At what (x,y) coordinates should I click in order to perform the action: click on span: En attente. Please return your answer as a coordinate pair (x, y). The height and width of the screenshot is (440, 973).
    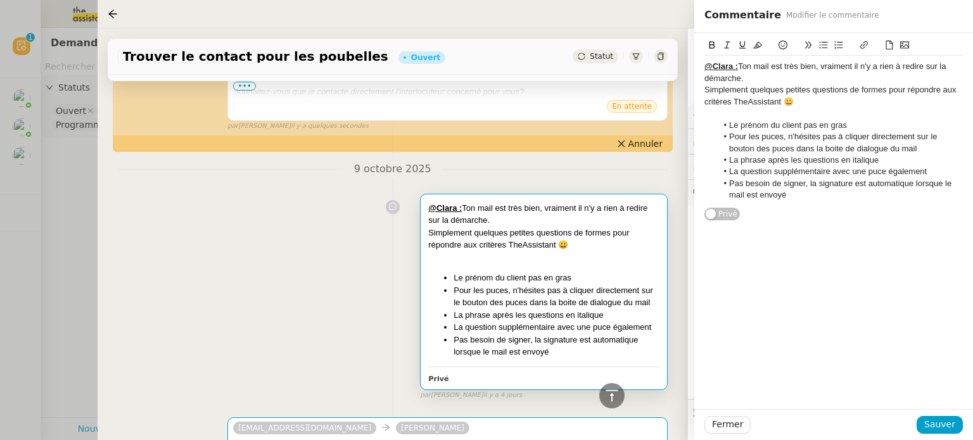
    Looking at the image, I should click on (632, 106).